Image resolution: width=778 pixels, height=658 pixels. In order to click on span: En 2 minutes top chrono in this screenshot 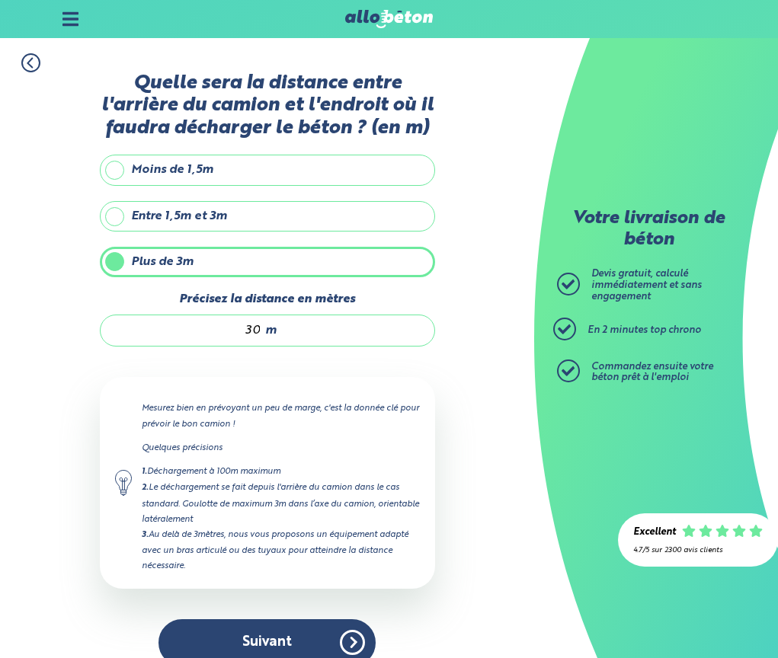, I will do `click(644, 330)`.